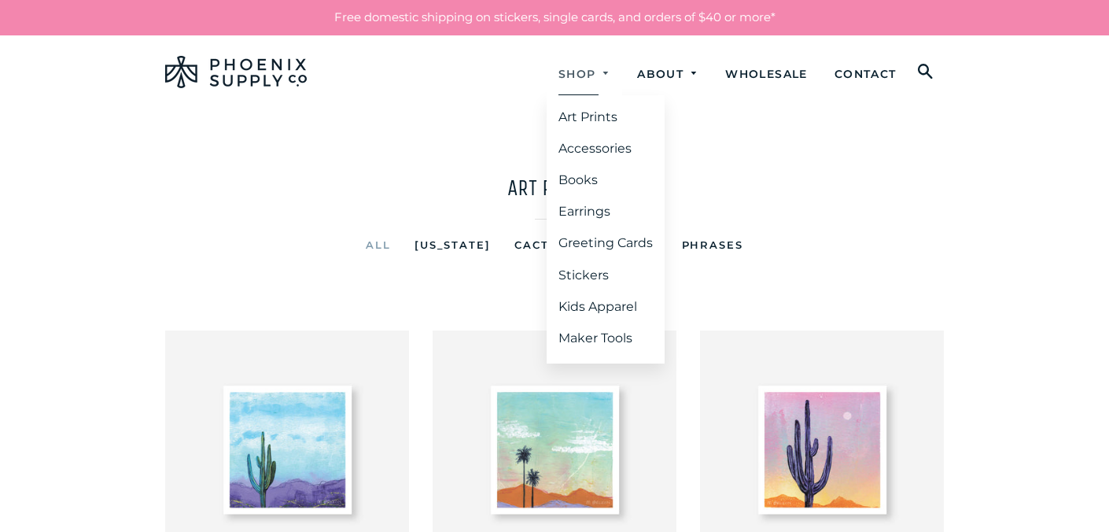 The width and height of the screenshot is (1109, 532). What do you see at coordinates (606, 180) in the screenshot?
I see `a: Books` at bounding box center [606, 180].